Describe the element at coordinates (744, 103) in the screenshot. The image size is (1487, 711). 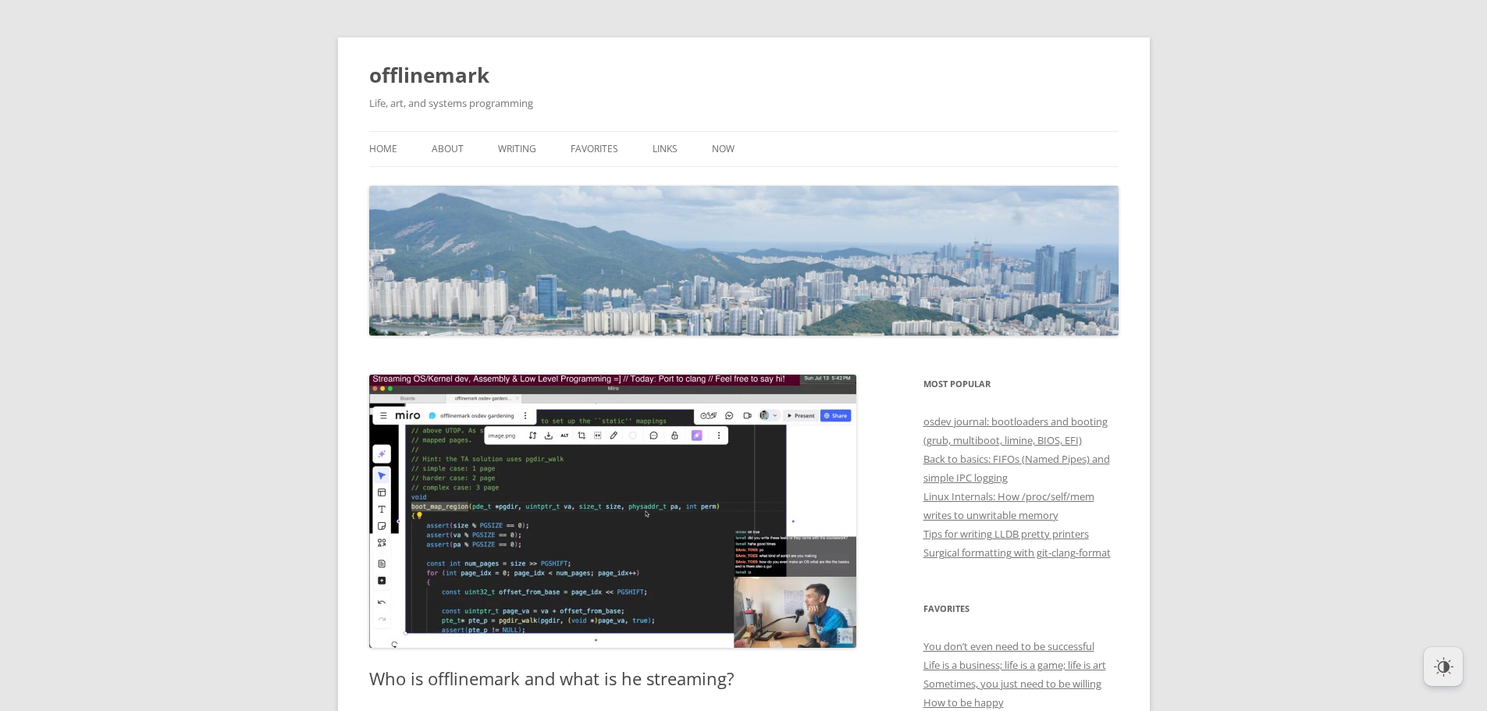
I see `h2: Life, art, and systems programming` at that location.